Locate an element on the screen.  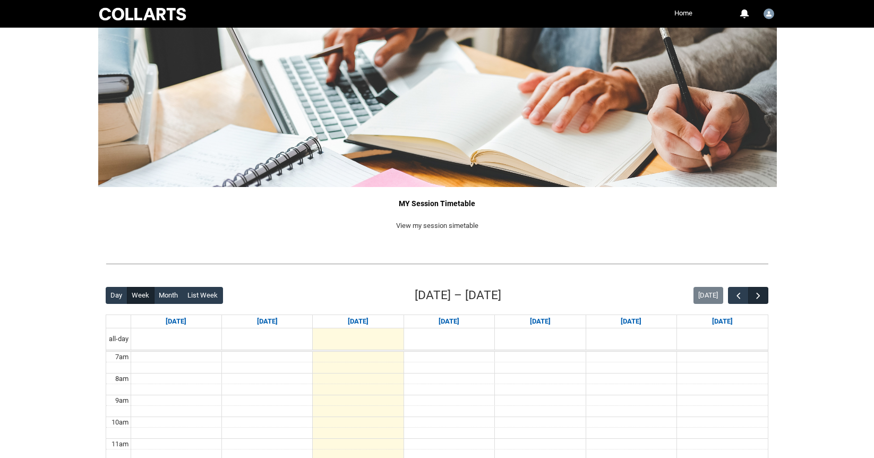
div: 10am is located at coordinates (120, 422).